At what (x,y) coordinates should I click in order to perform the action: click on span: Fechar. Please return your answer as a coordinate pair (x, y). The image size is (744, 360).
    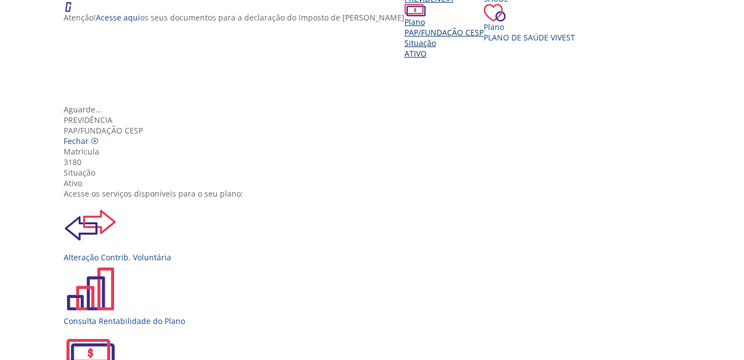
    Looking at the image, I should click on (76, 141).